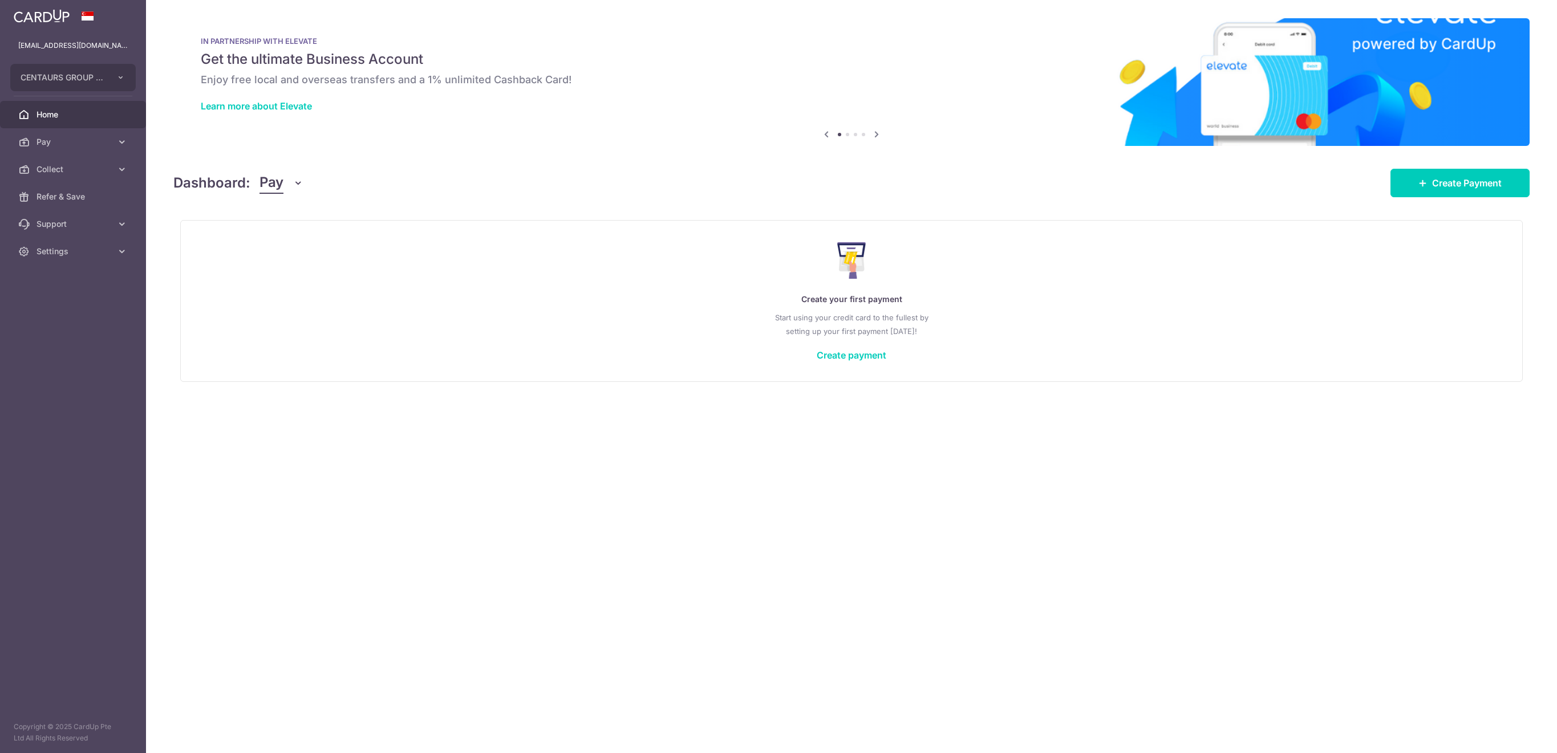 This screenshot has width=1557, height=753. What do you see at coordinates (1460, 183) in the screenshot?
I see `a: Create Payment` at bounding box center [1460, 183].